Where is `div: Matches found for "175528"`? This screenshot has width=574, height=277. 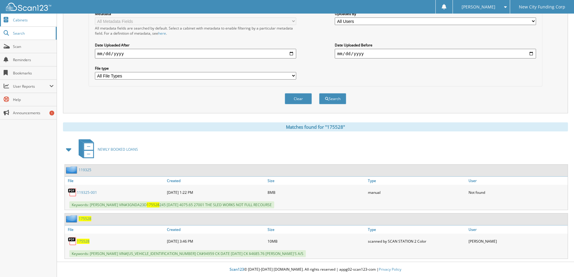 div: Matches found for "175528" is located at coordinates (316, 127).